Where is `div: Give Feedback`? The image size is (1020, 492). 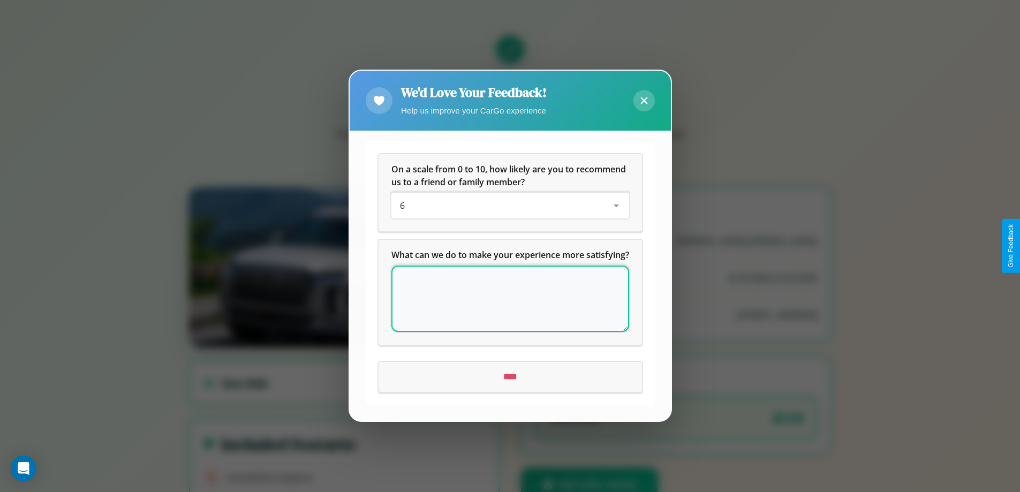 div: Give Feedback is located at coordinates (1010, 246).